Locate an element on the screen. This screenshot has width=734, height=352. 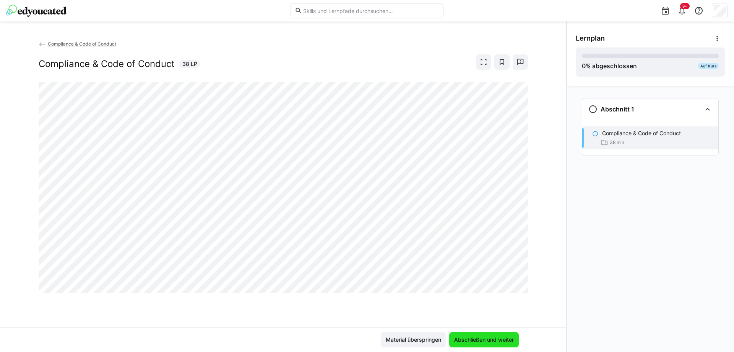
button: Abschließen und weiter is located at coordinates (484, 339).